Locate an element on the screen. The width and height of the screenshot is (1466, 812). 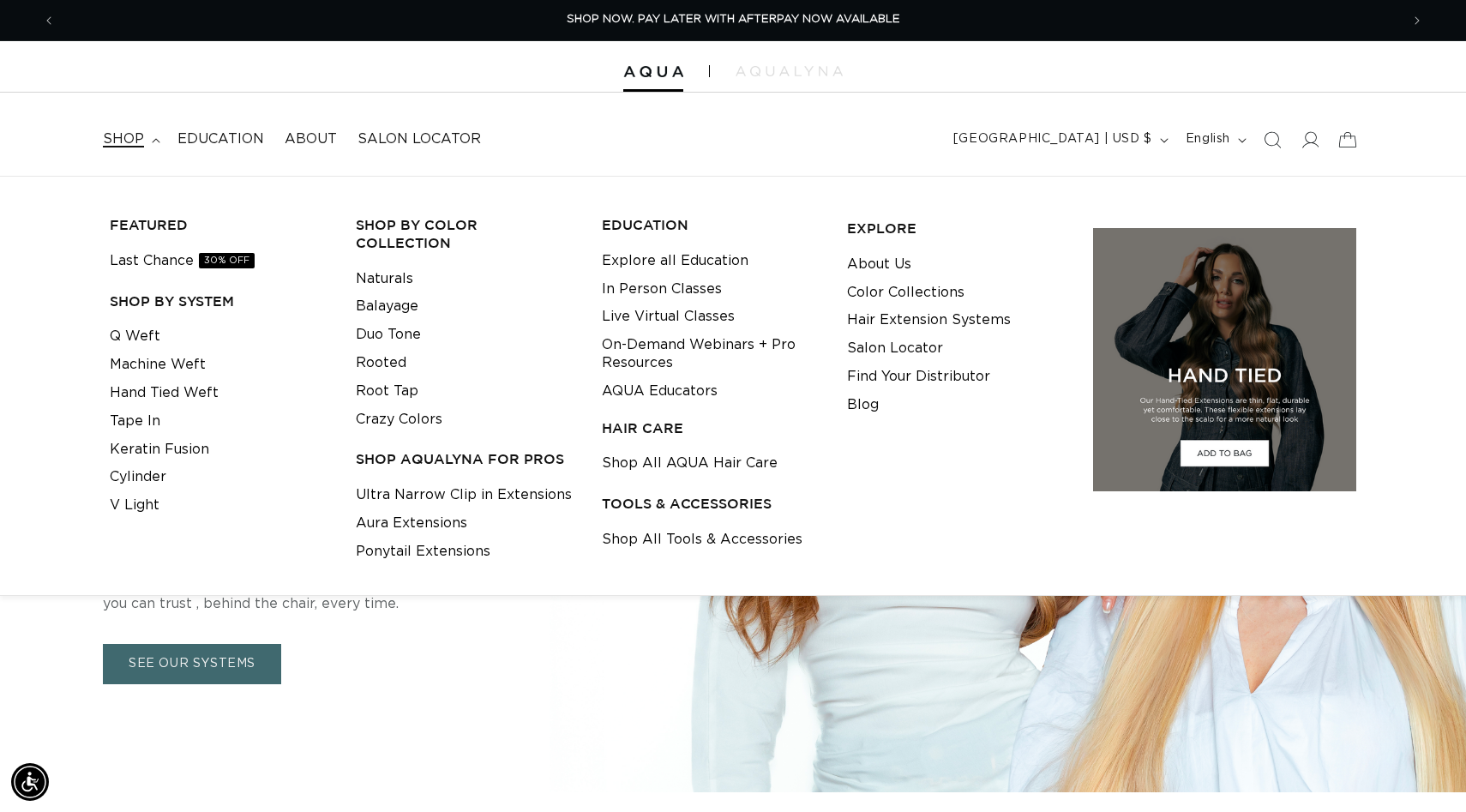
a: AQUA Educators is located at coordinates (660, 391).